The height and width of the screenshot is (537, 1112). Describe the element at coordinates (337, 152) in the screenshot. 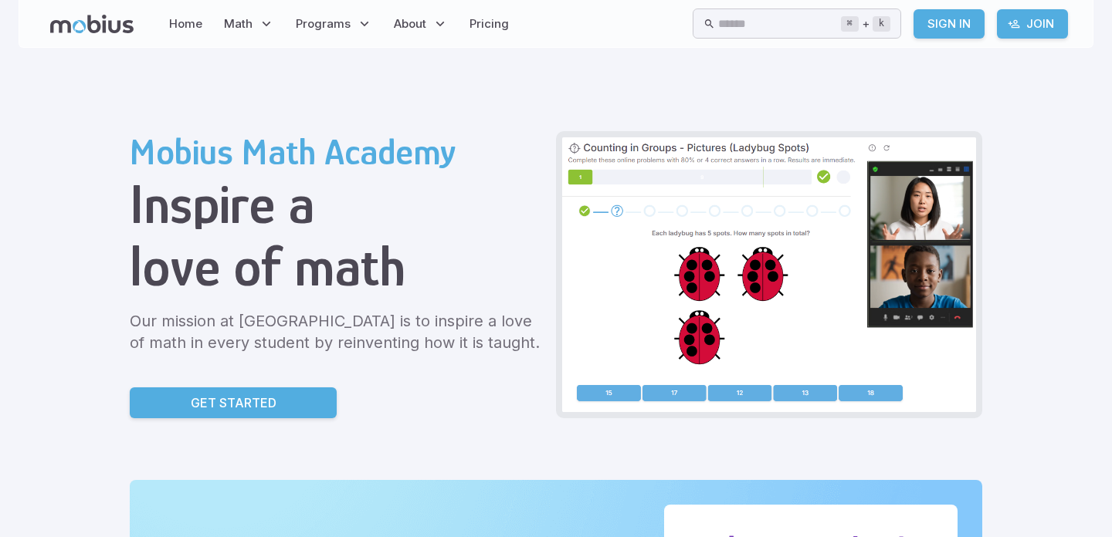

I see `h2: Mobius Math Academy` at that location.